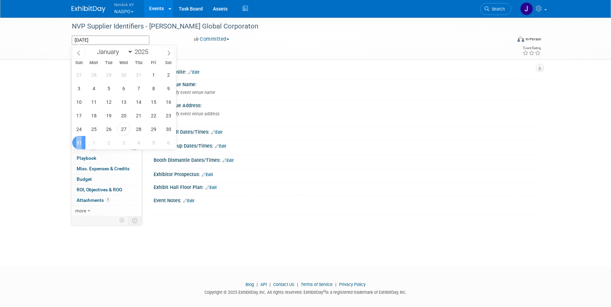  What do you see at coordinates (154, 63) in the screenshot?
I see `span: Fri` at bounding box center [154, 63].